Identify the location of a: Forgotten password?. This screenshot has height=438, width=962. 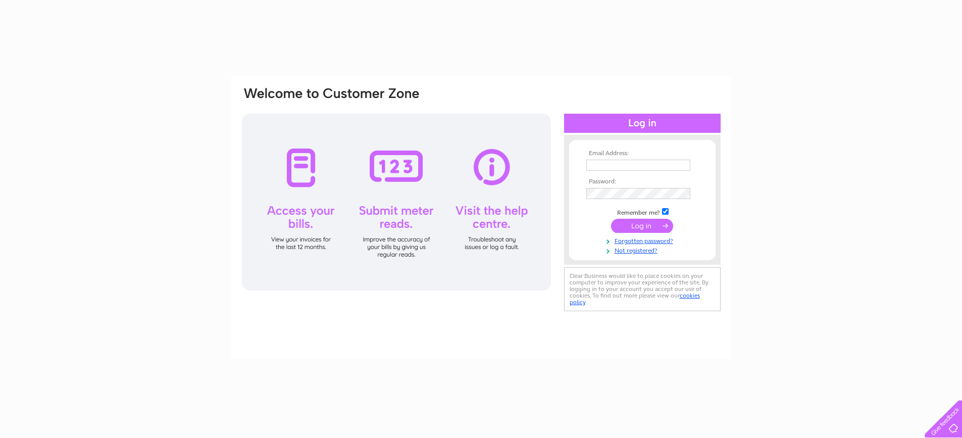
(643, 240).